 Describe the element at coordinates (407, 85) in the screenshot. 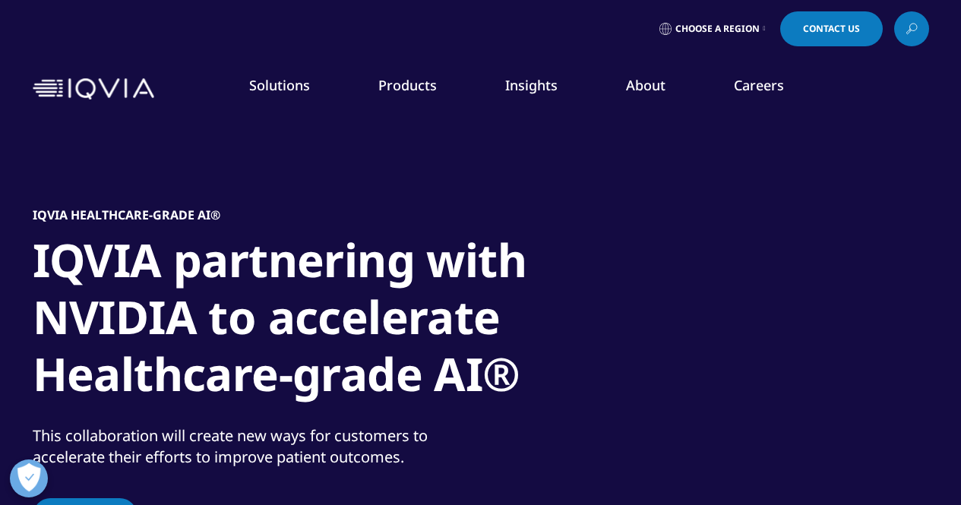

I see `a: Products` at that location.